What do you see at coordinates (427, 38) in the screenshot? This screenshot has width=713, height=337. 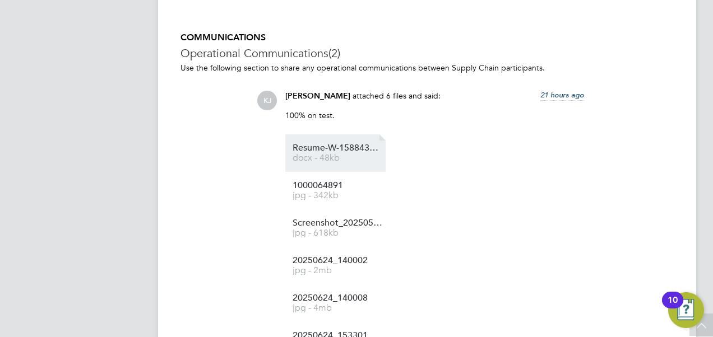 I see `h5: COMMUNICATIONS` at bounding box center [427, 38].